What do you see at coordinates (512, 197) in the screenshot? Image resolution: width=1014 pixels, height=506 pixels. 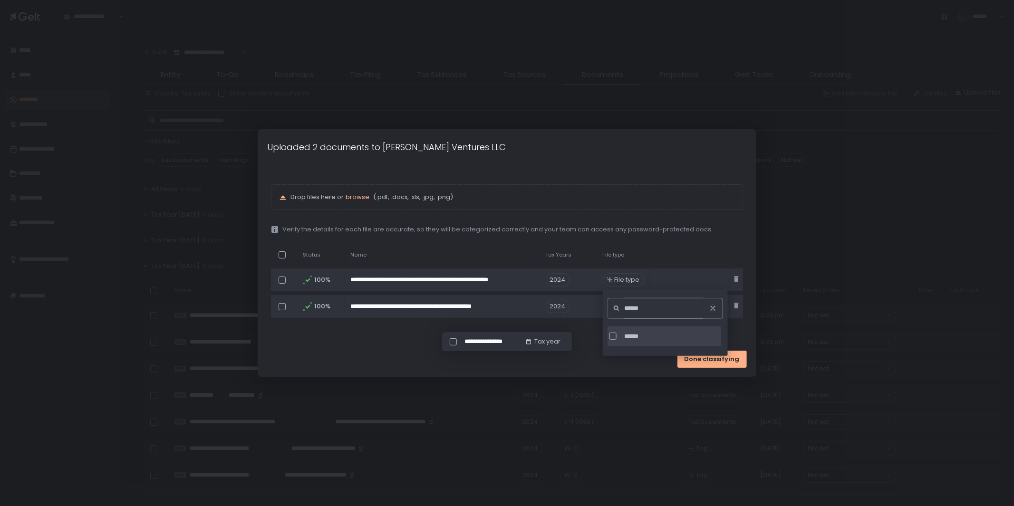 I see `p: Drop files here or` at bounding box center [512, 197].